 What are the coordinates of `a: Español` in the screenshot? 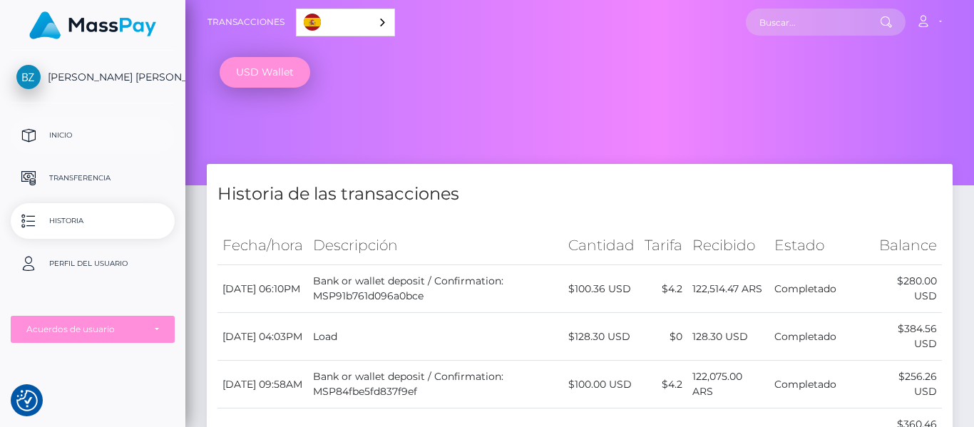 It's located at (345, 22).